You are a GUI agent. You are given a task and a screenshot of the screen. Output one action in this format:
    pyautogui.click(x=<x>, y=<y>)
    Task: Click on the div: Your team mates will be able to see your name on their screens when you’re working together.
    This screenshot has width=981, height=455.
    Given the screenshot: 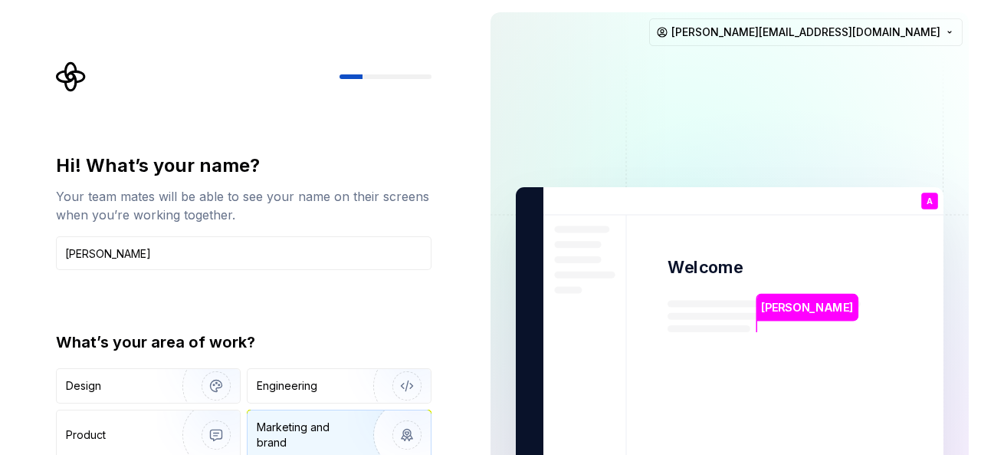 What is the action you would take?
    pyautogui.click(x=244, y=205)
    